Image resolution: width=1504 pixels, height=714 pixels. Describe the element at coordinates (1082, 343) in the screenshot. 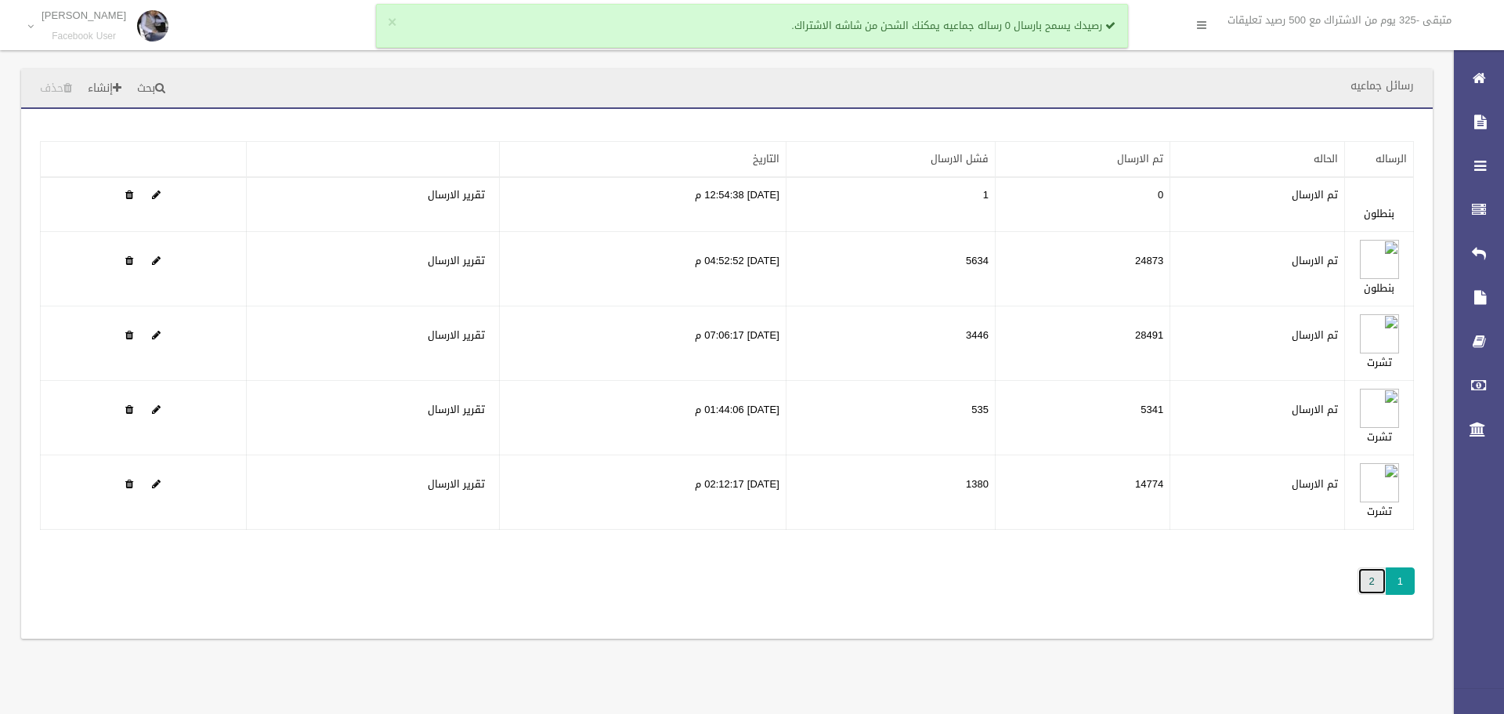

I see `td: 28491` at that location.